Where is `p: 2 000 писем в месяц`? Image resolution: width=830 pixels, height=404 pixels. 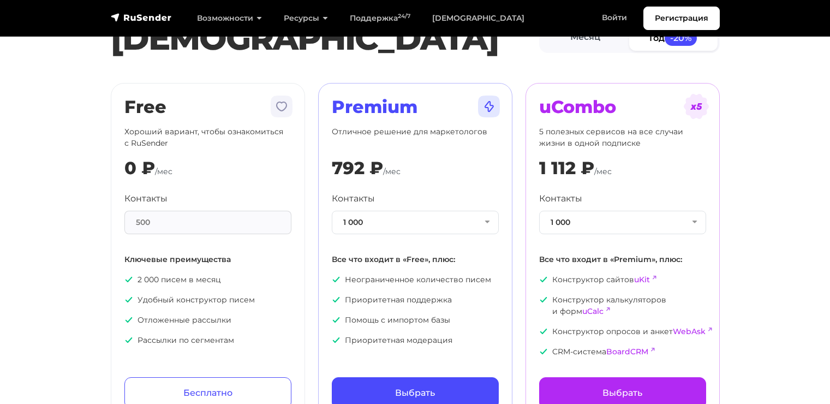 p: 2 000 писем в месяц is located at coordinates (208, 279).